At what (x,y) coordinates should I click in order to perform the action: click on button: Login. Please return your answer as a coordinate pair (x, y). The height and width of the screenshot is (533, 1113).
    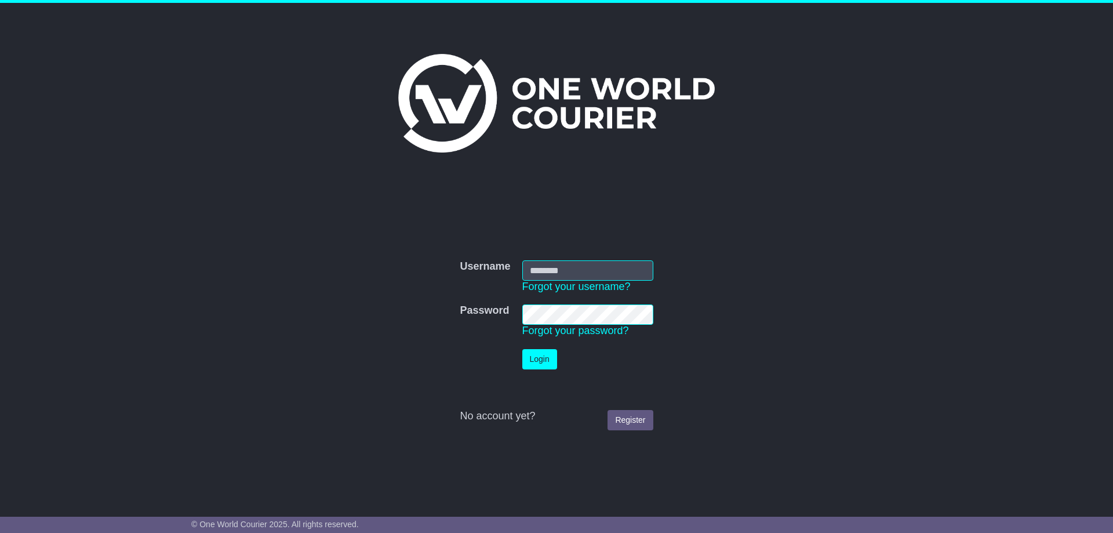
    Looking at the image, I should click on (540, 359).